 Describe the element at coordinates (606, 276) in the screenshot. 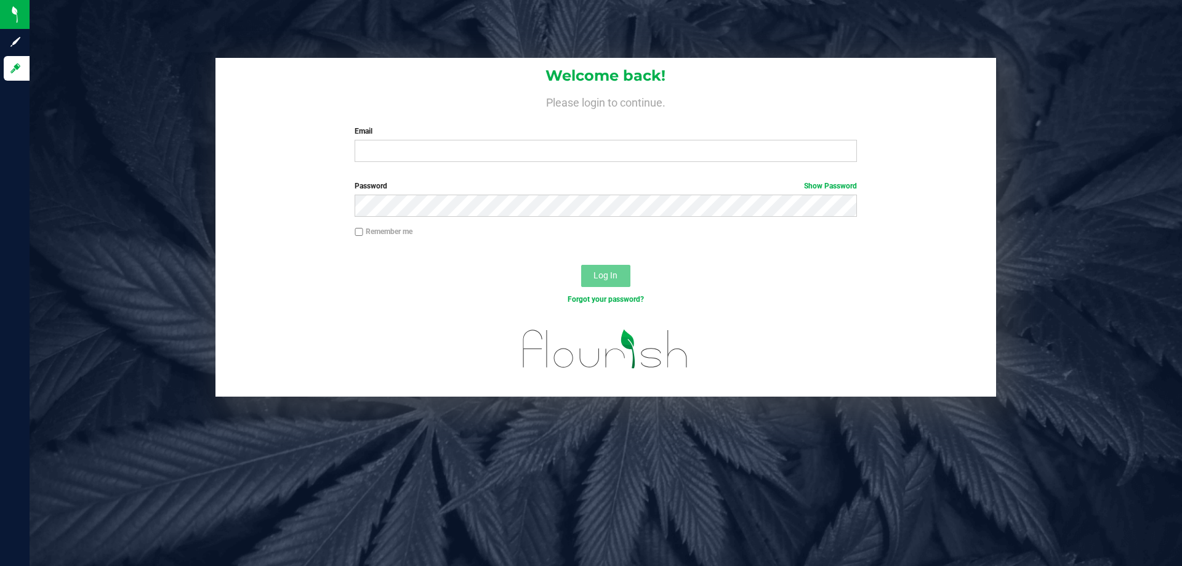

I see `button: Log In` at that location.